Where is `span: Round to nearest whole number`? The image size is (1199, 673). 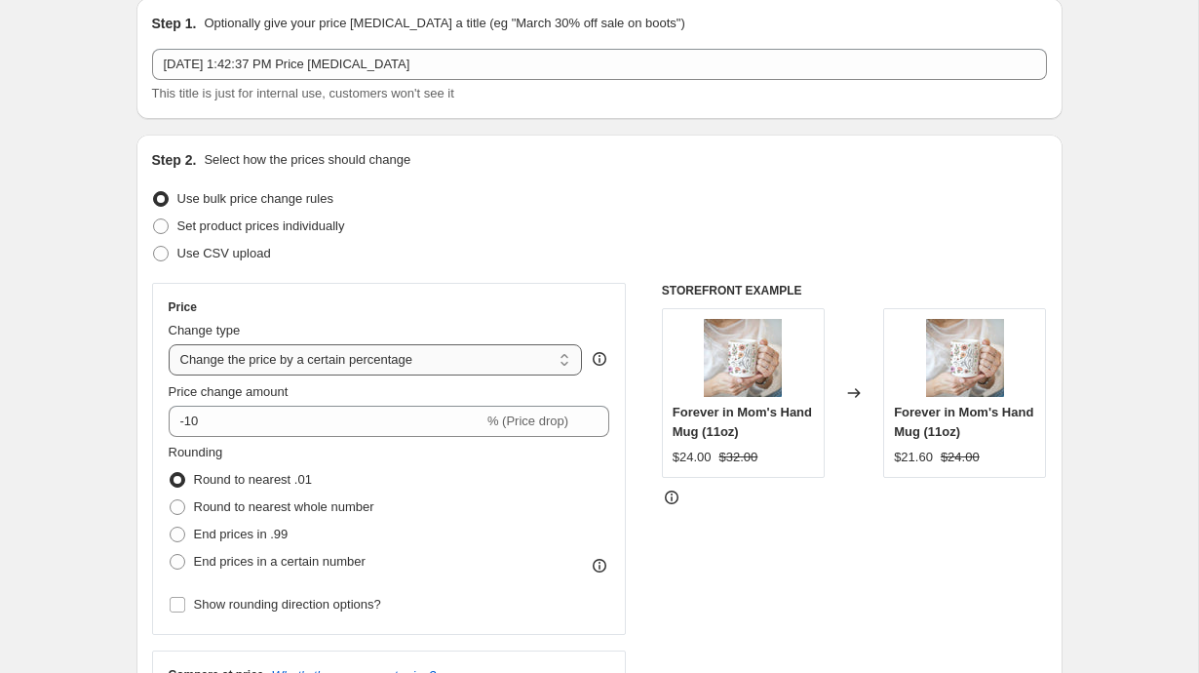
span: Round to nearest whole number is located at coordinates (284, 506).